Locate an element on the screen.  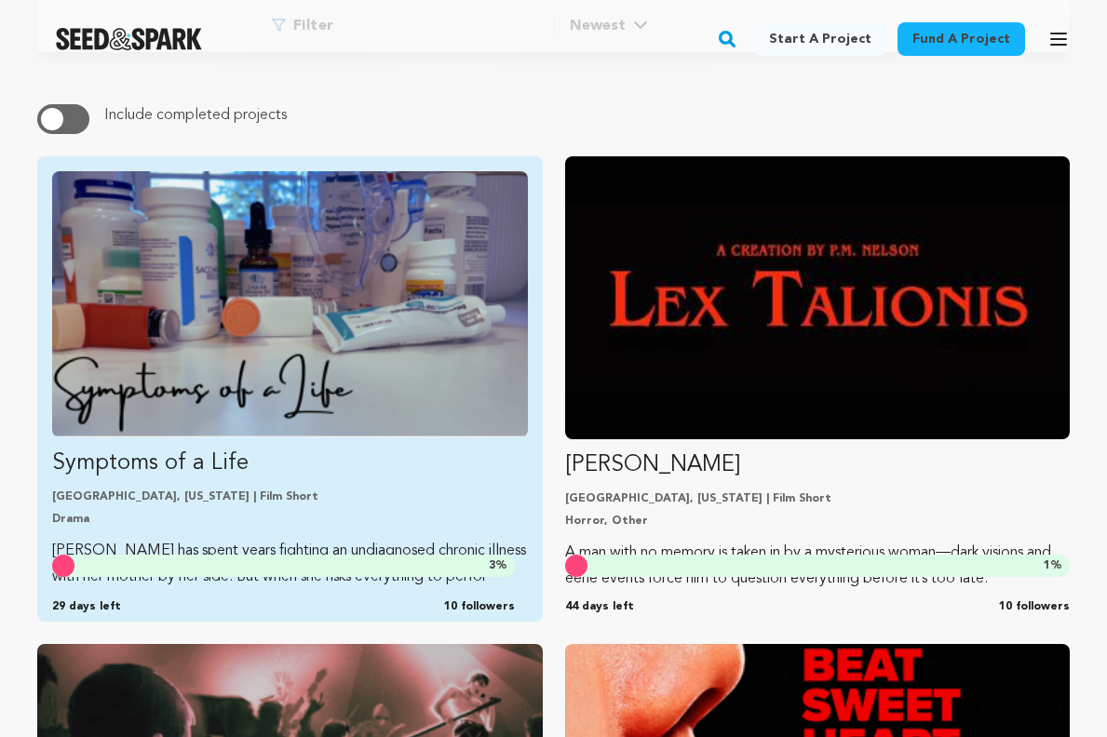
p: A man with no memory is taken in by a mysterious woman—dark visions and eerie events force him to... is located at coordinates (817, 566).